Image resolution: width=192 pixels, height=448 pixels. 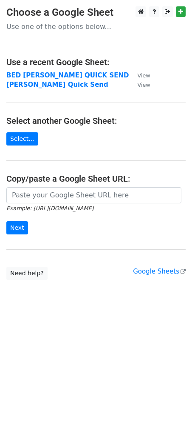 I want to click on h3: Choose a Google Sheet, so click(x=96, y=12).